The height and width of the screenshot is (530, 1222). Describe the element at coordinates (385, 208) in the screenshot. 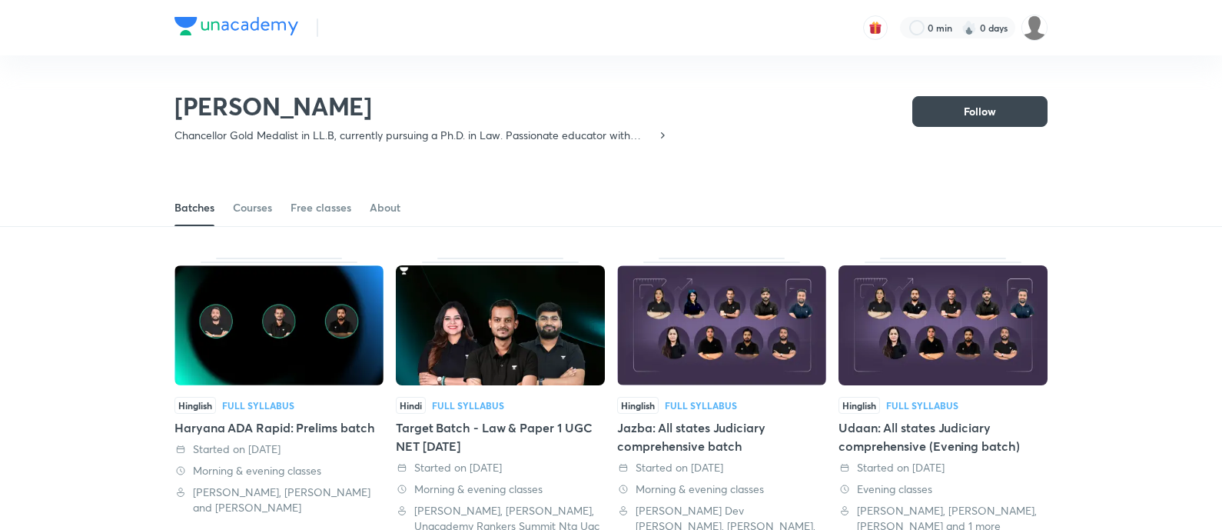

I see `div: About` at that location.